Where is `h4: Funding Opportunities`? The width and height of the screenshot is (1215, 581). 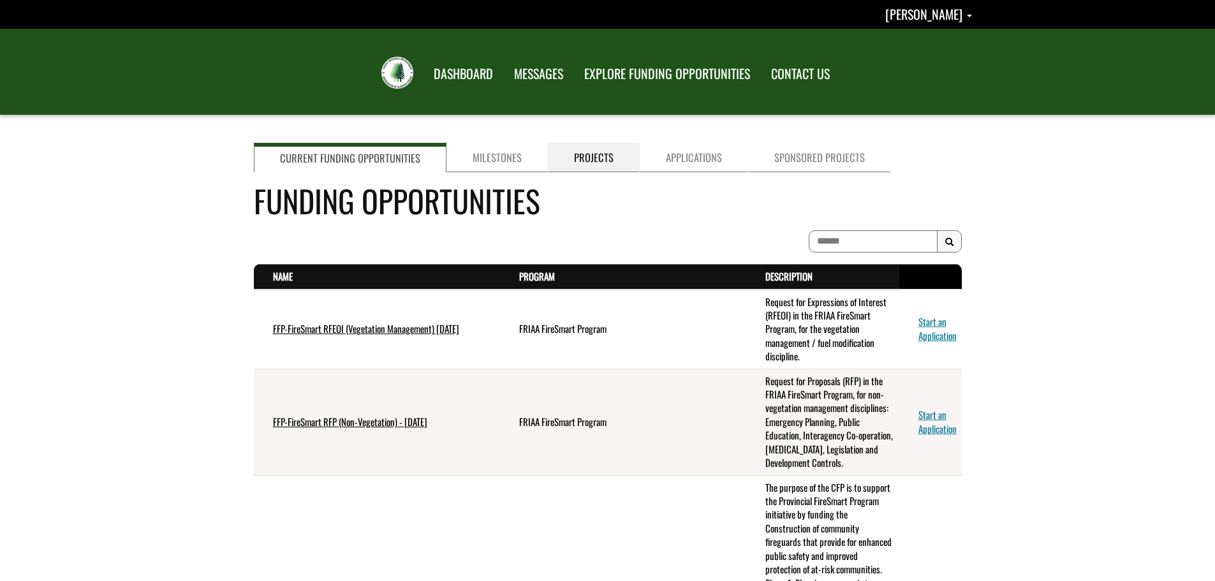 h4: Funding Opportunities is located at coordinates (608, 200).